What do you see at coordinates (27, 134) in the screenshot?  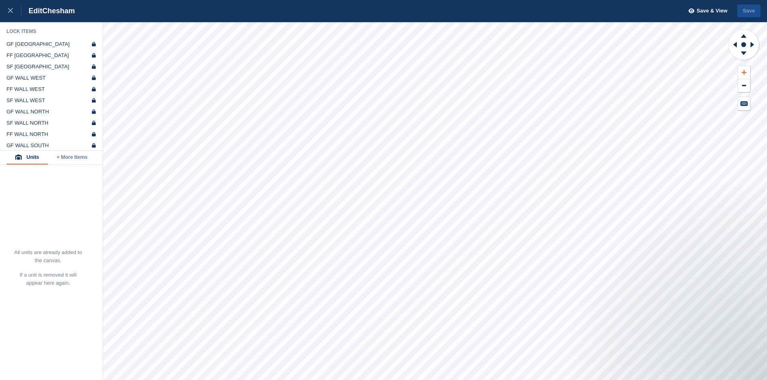 I see `div: FF WALL NORTH` at bounding box center [27, 134].